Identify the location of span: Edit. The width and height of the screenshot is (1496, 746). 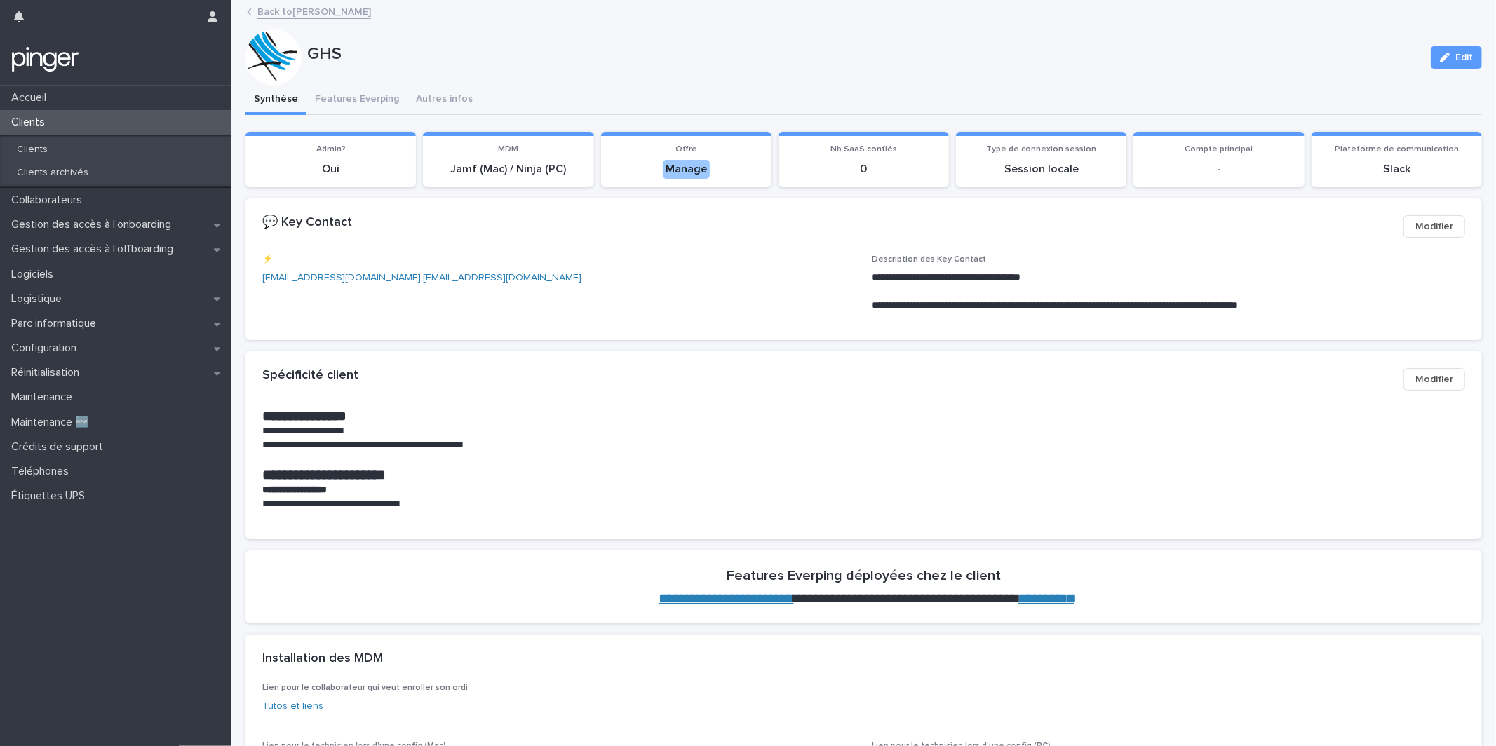
(1464, 58).